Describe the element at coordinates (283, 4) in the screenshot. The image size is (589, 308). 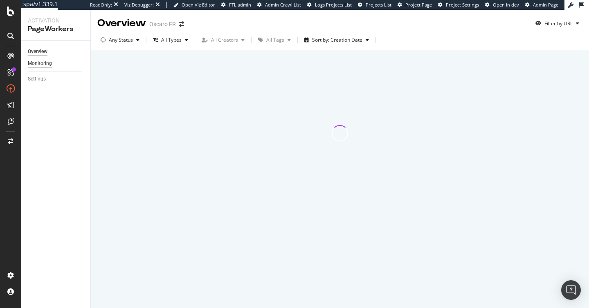
I see `span: Admin Crawl List` at that location.